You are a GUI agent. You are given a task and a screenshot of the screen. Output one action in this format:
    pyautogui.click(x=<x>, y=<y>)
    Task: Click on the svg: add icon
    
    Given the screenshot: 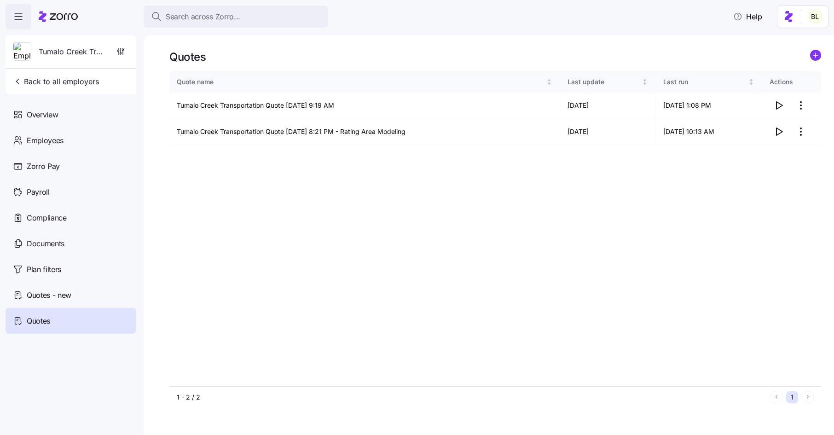 What is the action you would take?
    pyautogui.click(x=815, y=55)
    